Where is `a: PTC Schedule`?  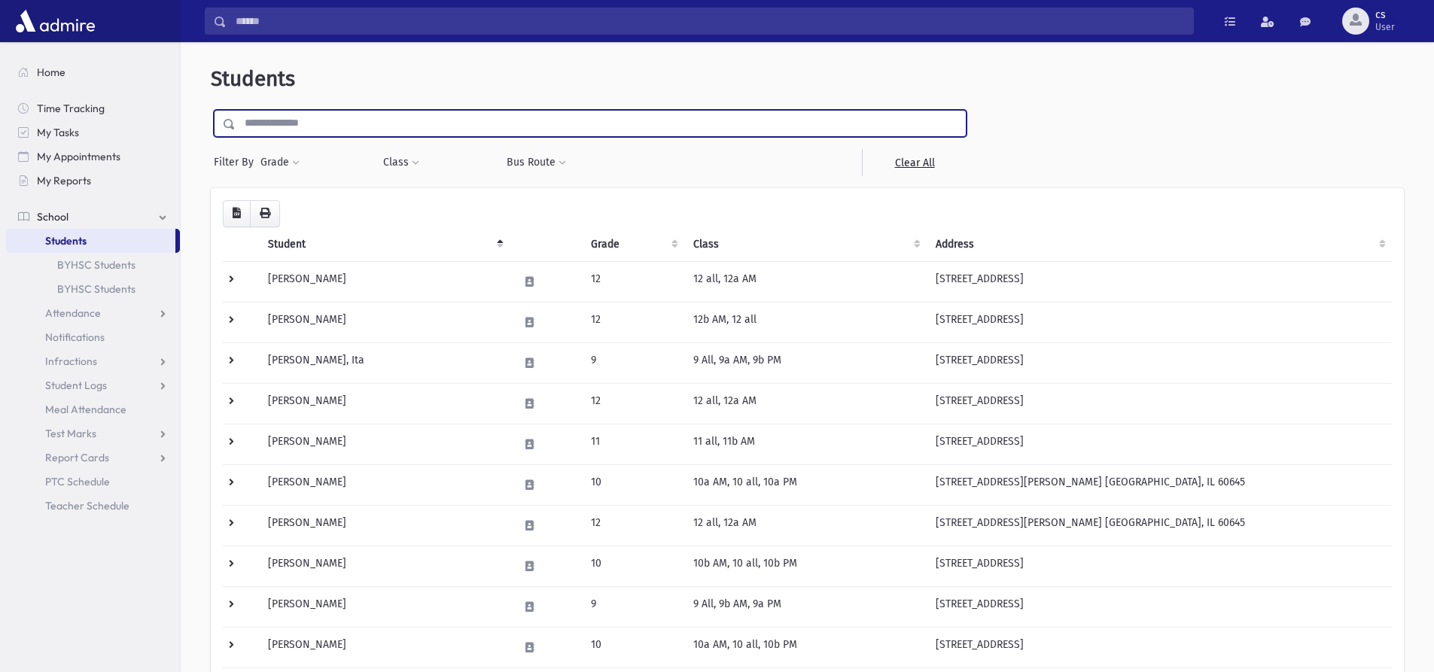
a: PTC Schedule is located at coordinates (93, 482).